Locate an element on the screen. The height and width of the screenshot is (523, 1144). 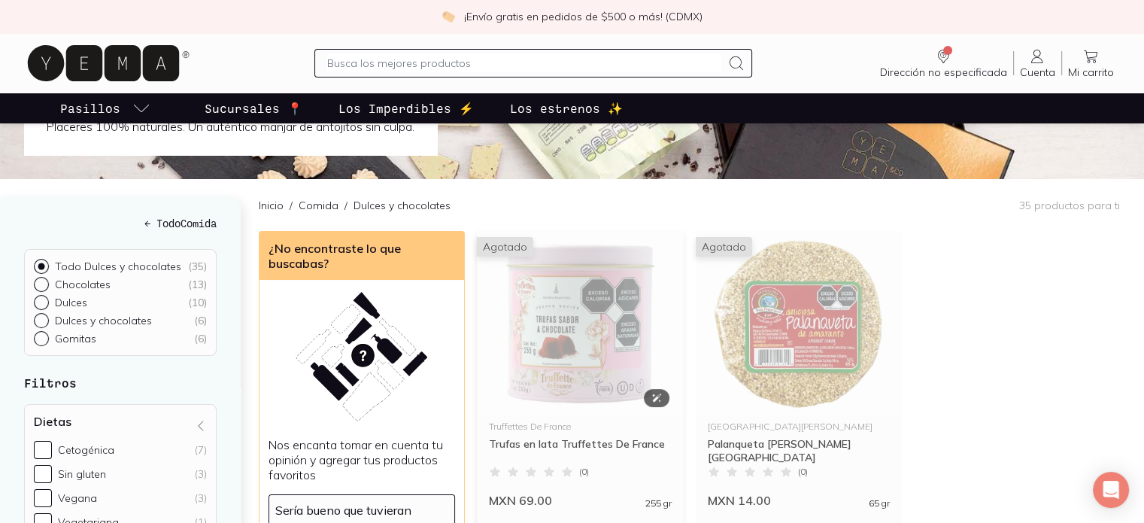
span: 65 gr is located at coordinates (880, 503).